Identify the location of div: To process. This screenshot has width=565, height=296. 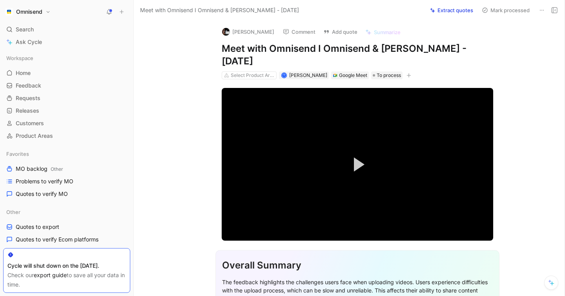
(387, 75).